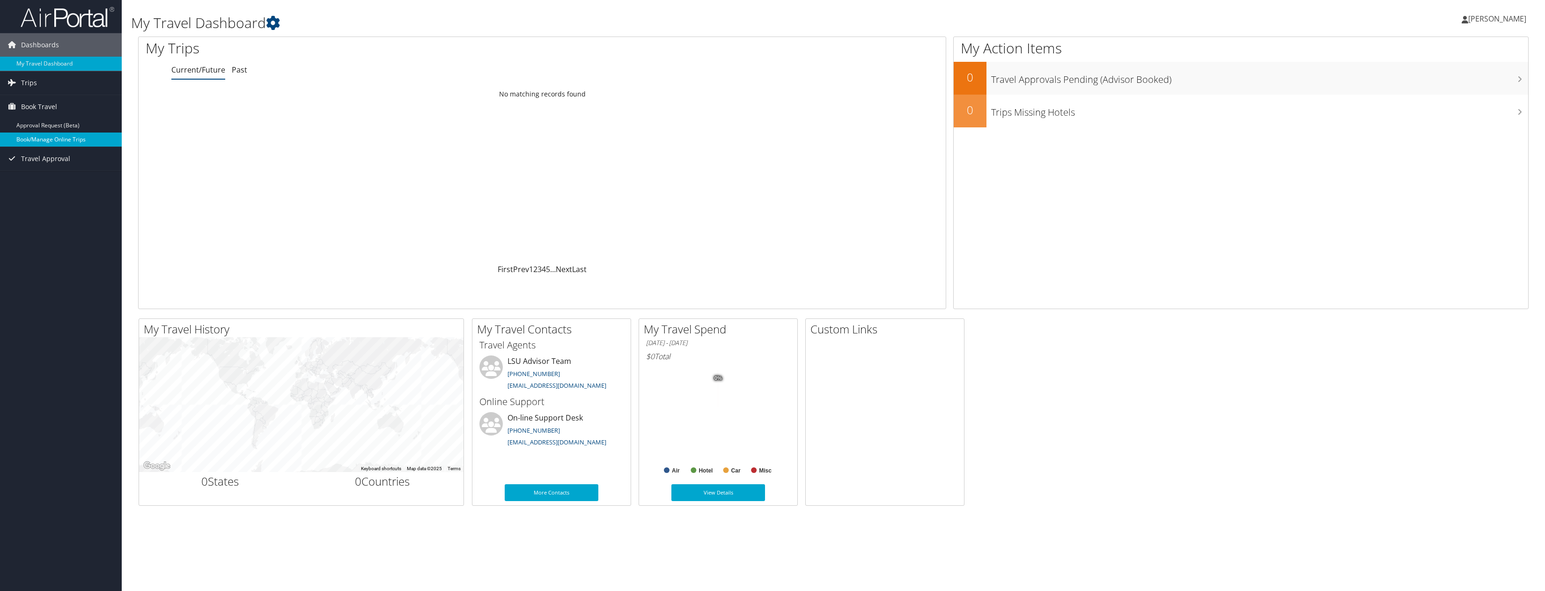  Describe the element at coordinates (303, 329) in the screenshot. I see `h2: My Travel History` at that location.